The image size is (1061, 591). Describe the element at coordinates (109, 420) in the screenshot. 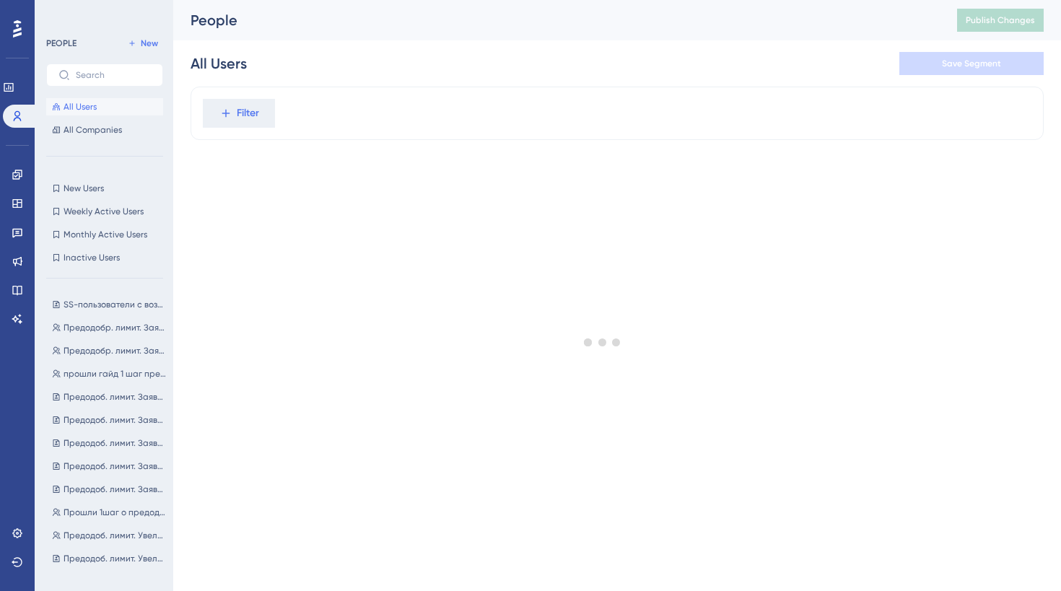

I see `button: Предодоб. лимит. Заявка на лимит. 500к` at that location.